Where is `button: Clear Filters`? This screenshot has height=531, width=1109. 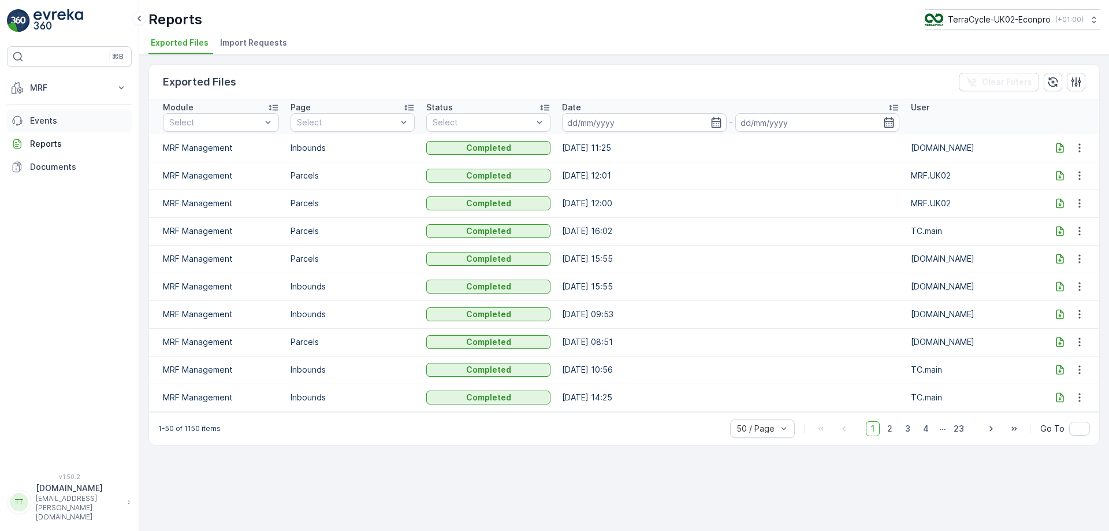 button: Clear Filters is located at coordinates (998, 82).